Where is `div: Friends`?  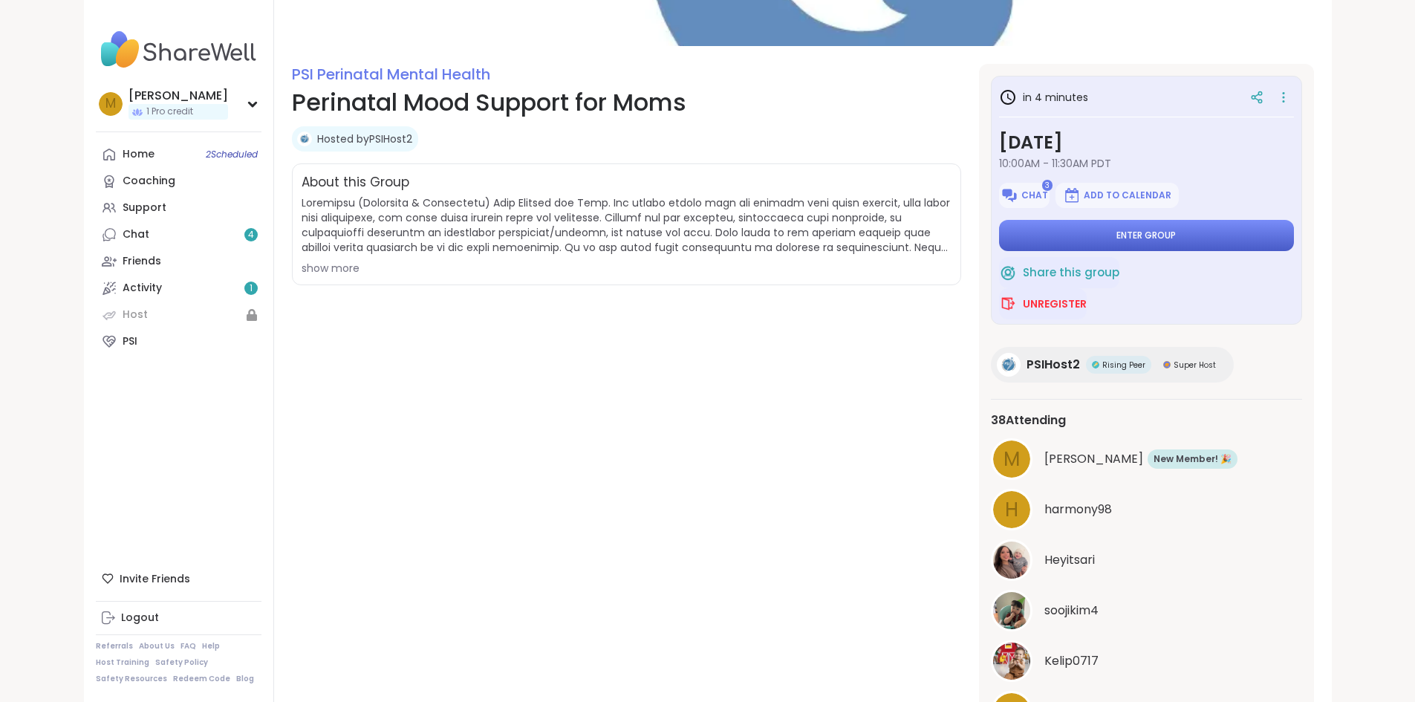 div: Friends is located at coordinates (142, 261).